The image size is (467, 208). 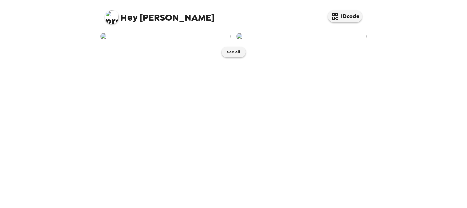 I want to click on span: Hey, so click(x=129, y=17).